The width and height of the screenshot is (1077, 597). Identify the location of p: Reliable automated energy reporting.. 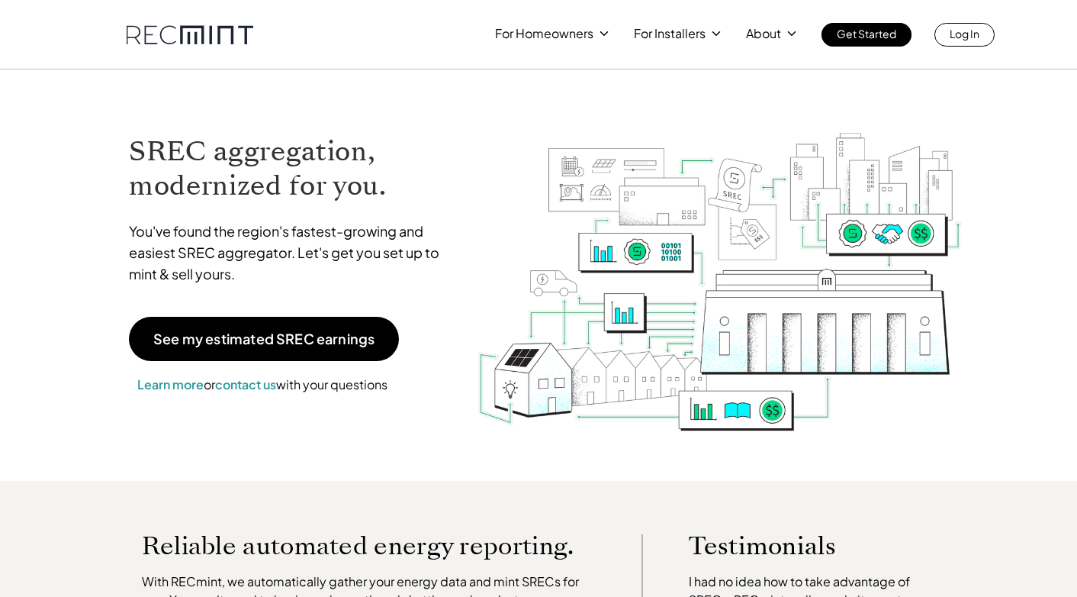
(369, 546).